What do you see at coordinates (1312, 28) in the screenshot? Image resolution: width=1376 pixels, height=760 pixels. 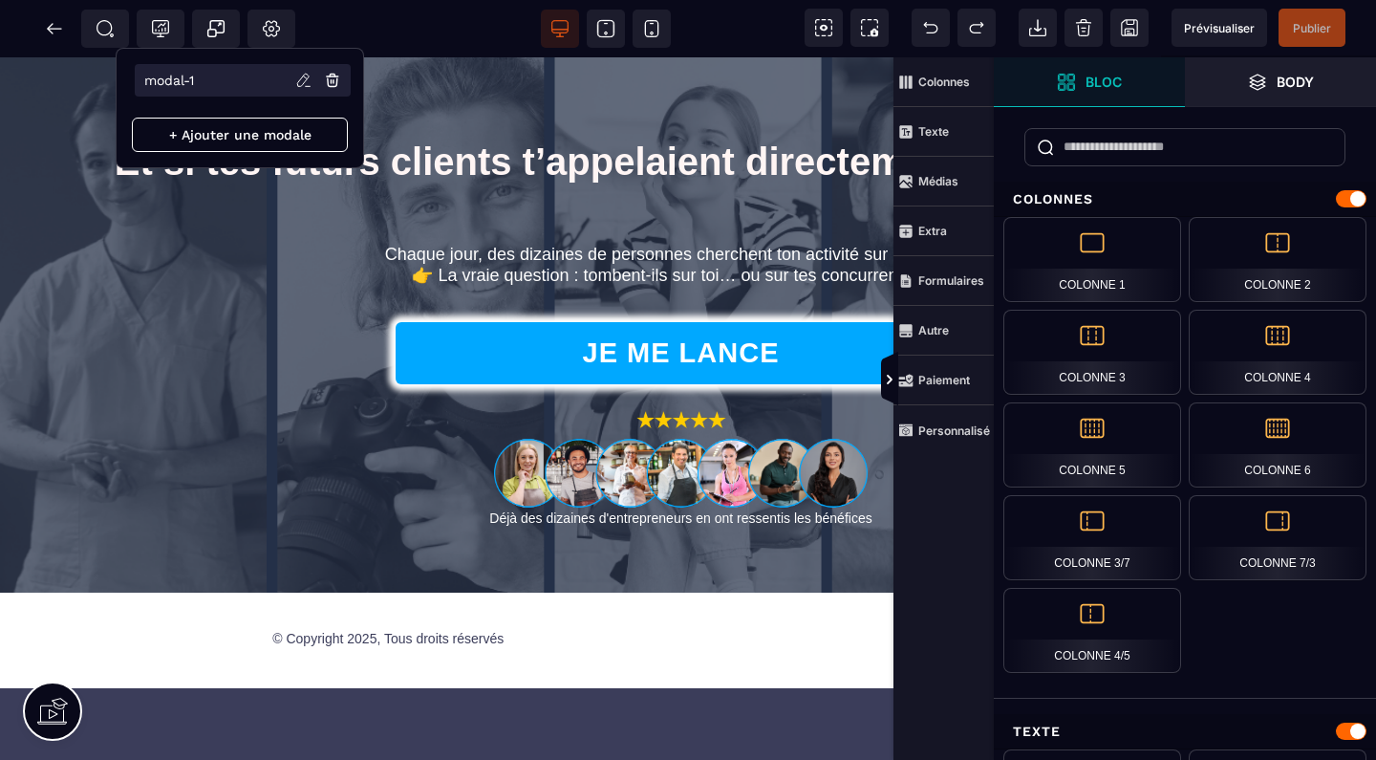 I see `span: Enregistrer le contenu` at bounding box center [1312, 28].